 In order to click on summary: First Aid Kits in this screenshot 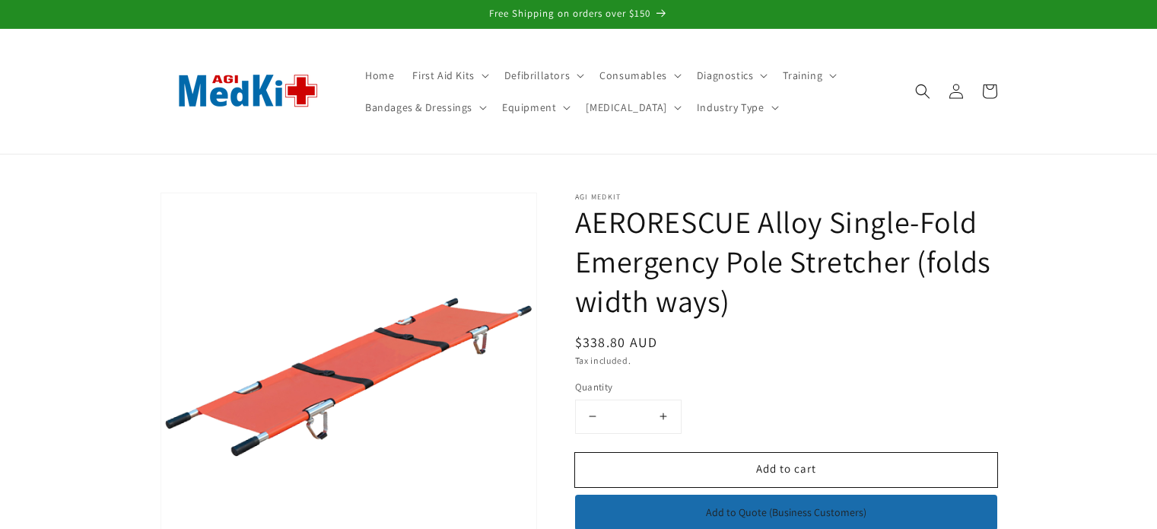, I will do `click(449, 75)`.